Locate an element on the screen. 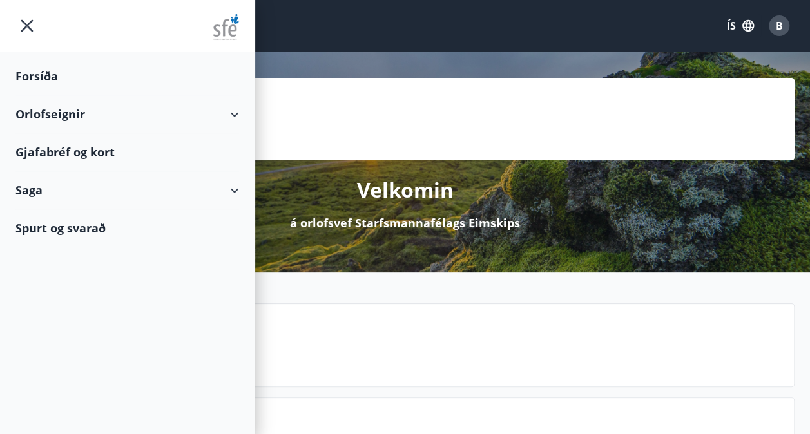 Image resolution: width=810 pixels, height=434 pixels. p: Næstu helgi is located at coordinates (446, 347).